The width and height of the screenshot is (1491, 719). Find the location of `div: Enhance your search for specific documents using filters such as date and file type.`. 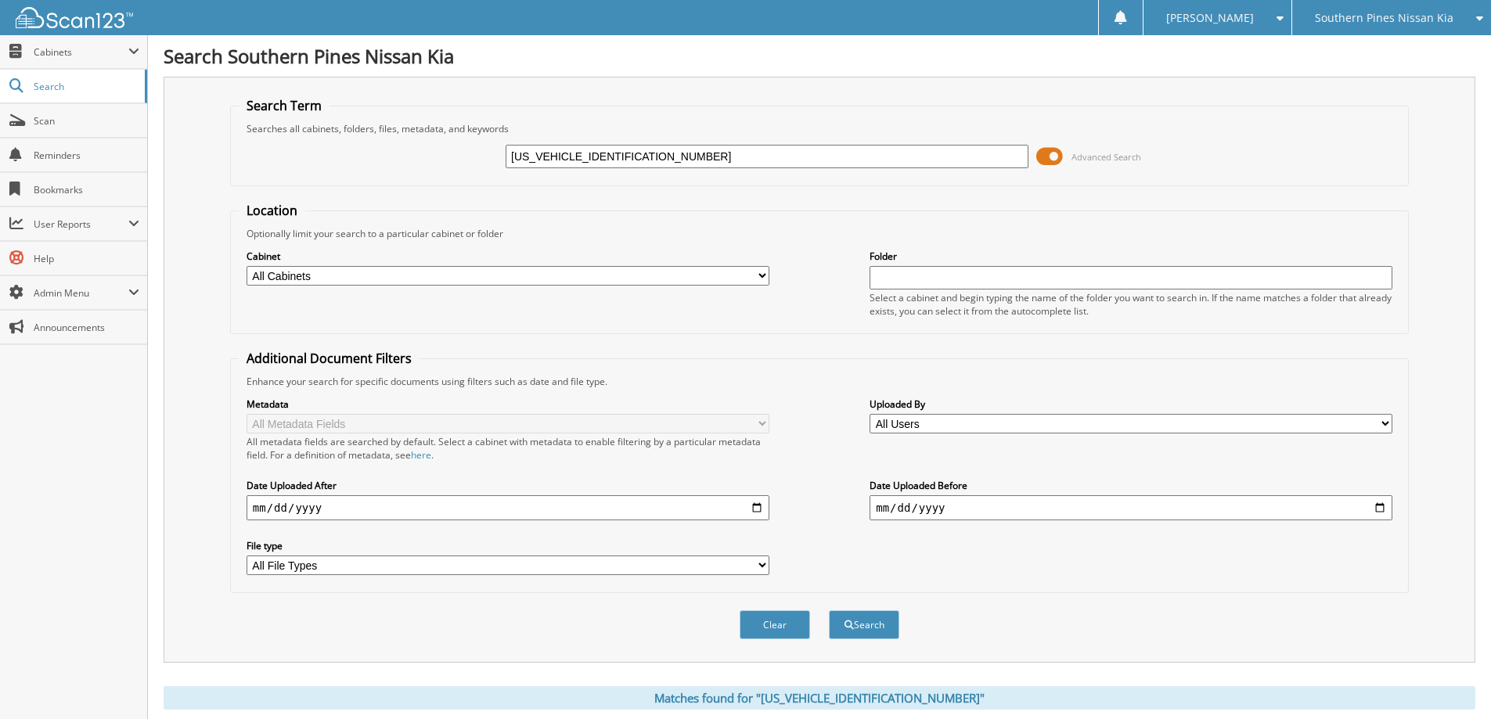

div: Enhance your search for specific documents using filters such as date and file type. is located at coordinates (819, 381).